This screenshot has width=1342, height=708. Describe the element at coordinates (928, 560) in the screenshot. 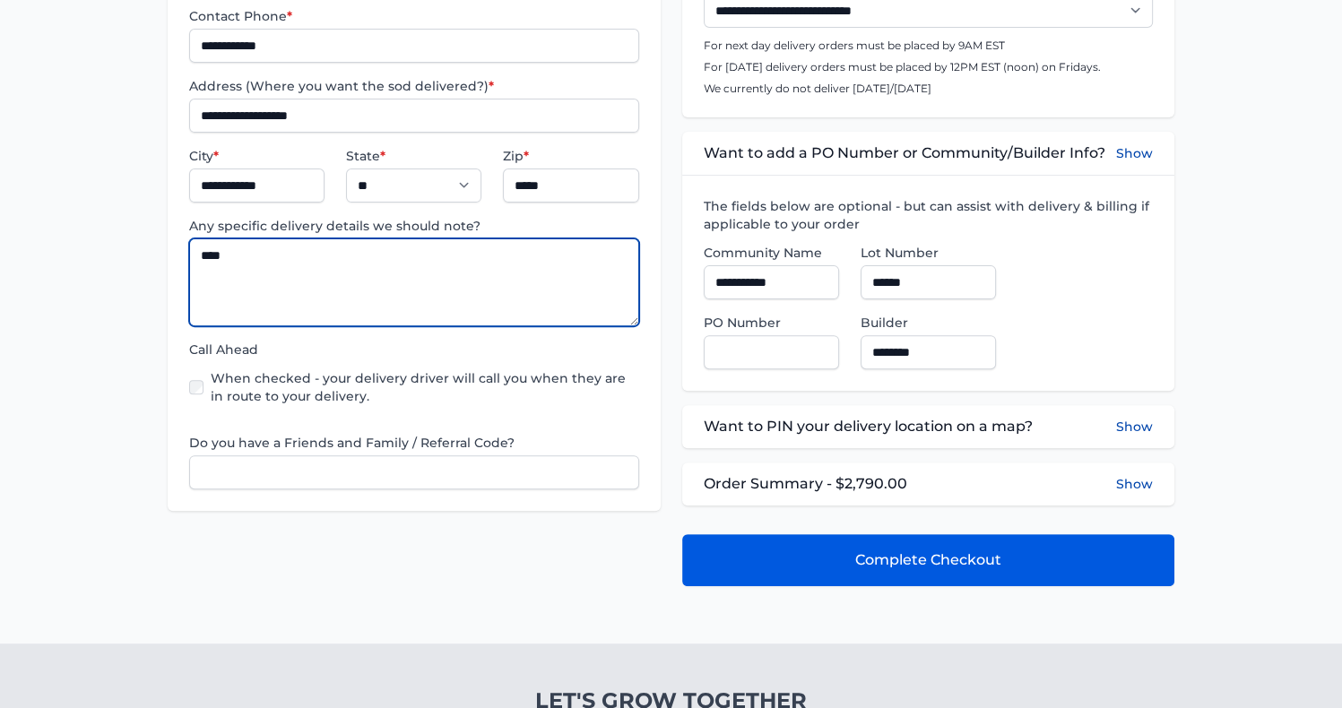

I see `span: Complete Checkout` at that location.